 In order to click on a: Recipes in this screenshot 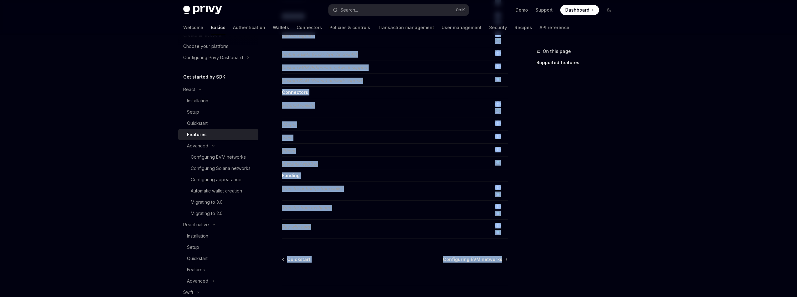, I will do `click(524, 28)`.